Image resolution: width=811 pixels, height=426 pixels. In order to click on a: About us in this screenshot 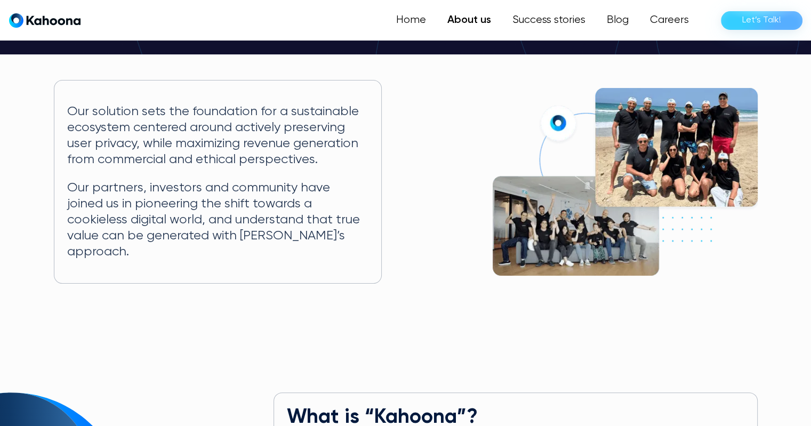, I will do `click(469, 20)`.